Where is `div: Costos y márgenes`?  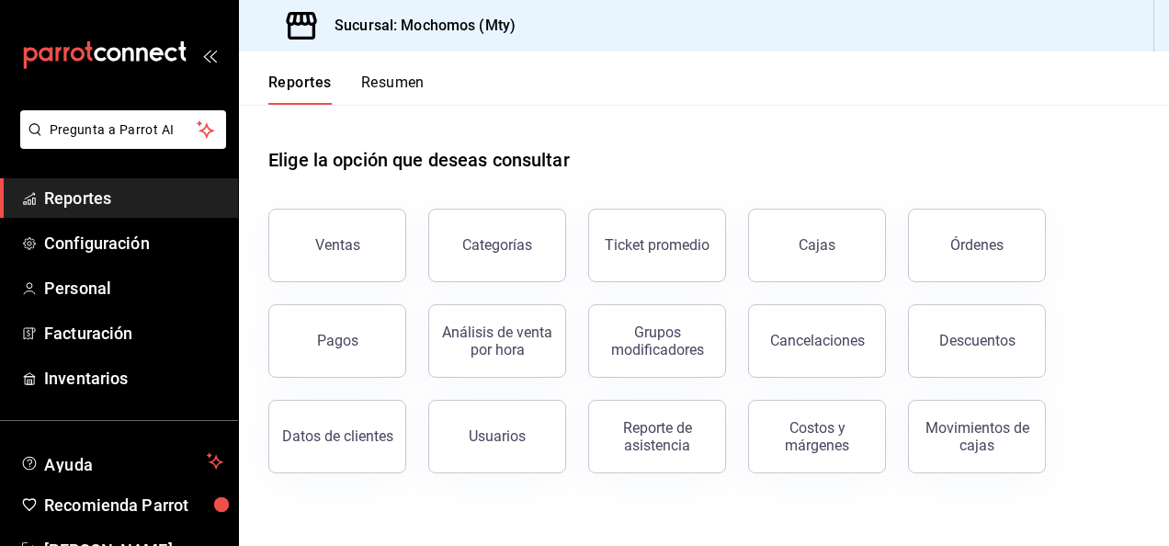
div: Costos y márgenes is located at coordinates (817, 436).